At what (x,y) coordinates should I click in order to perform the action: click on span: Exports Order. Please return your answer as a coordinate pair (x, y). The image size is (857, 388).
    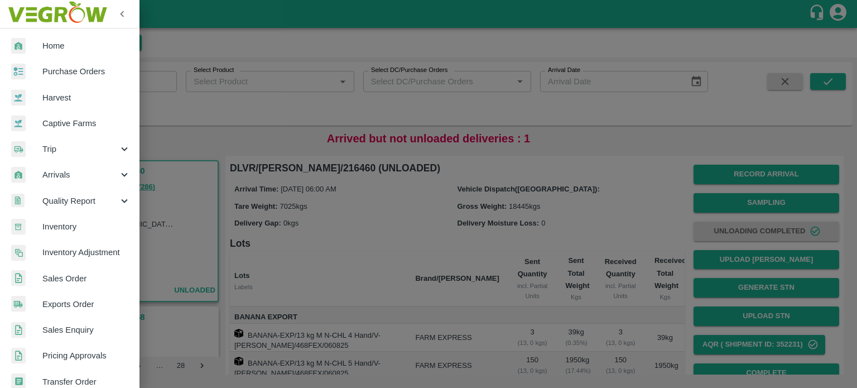
    Looking at the image, I should click on (86, 304).